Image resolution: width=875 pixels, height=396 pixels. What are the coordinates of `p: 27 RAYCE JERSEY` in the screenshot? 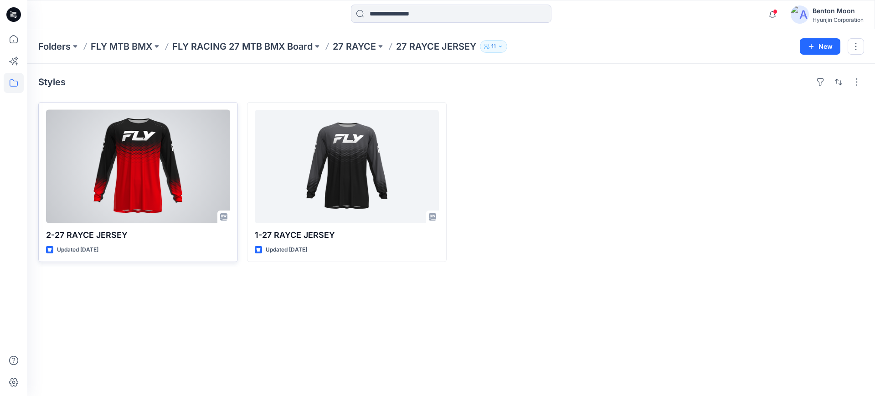 It's located at (436, 46).